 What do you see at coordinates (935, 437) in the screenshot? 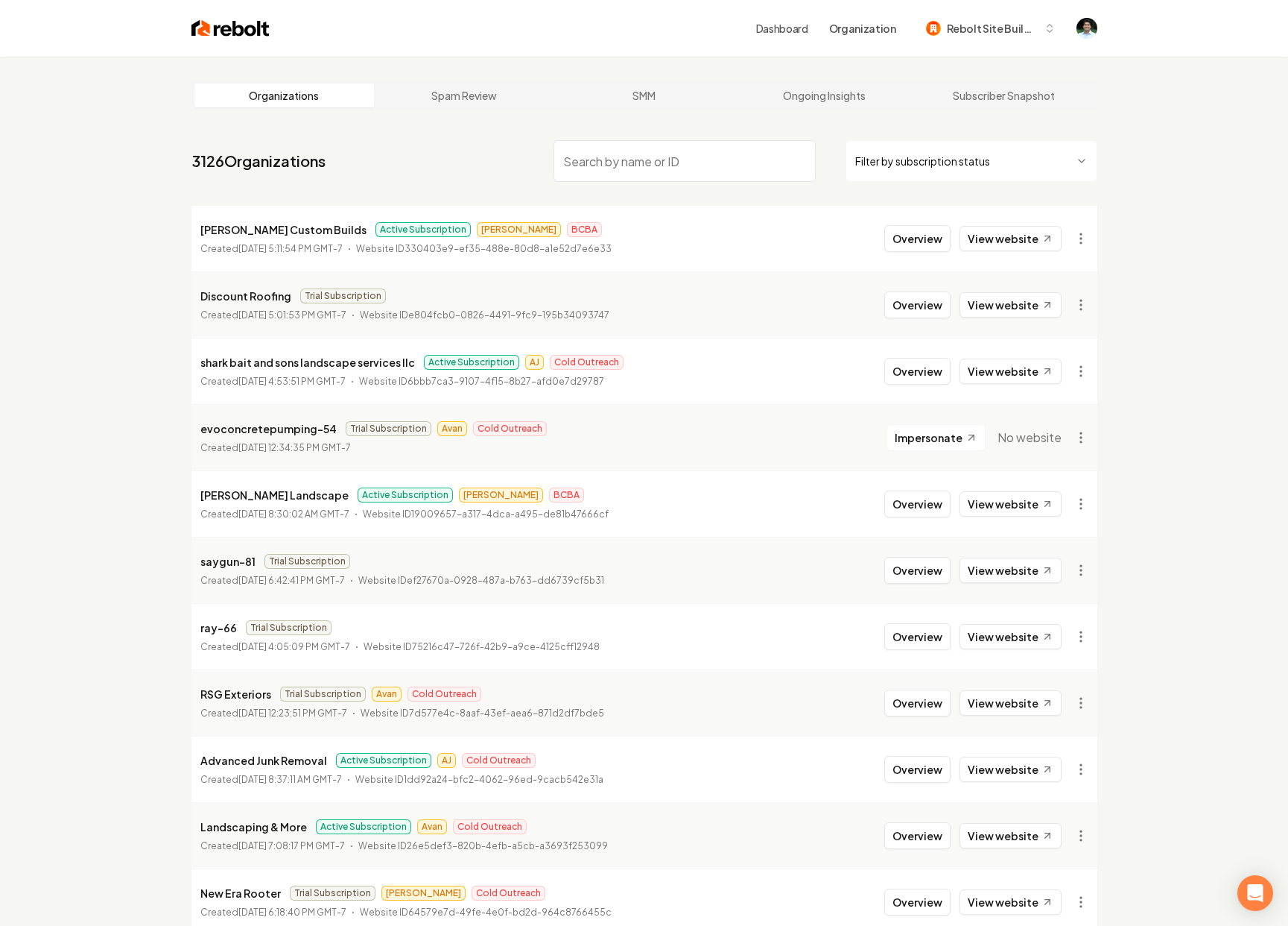
I see `button: Impersonate` at bounding box center [935, 437].